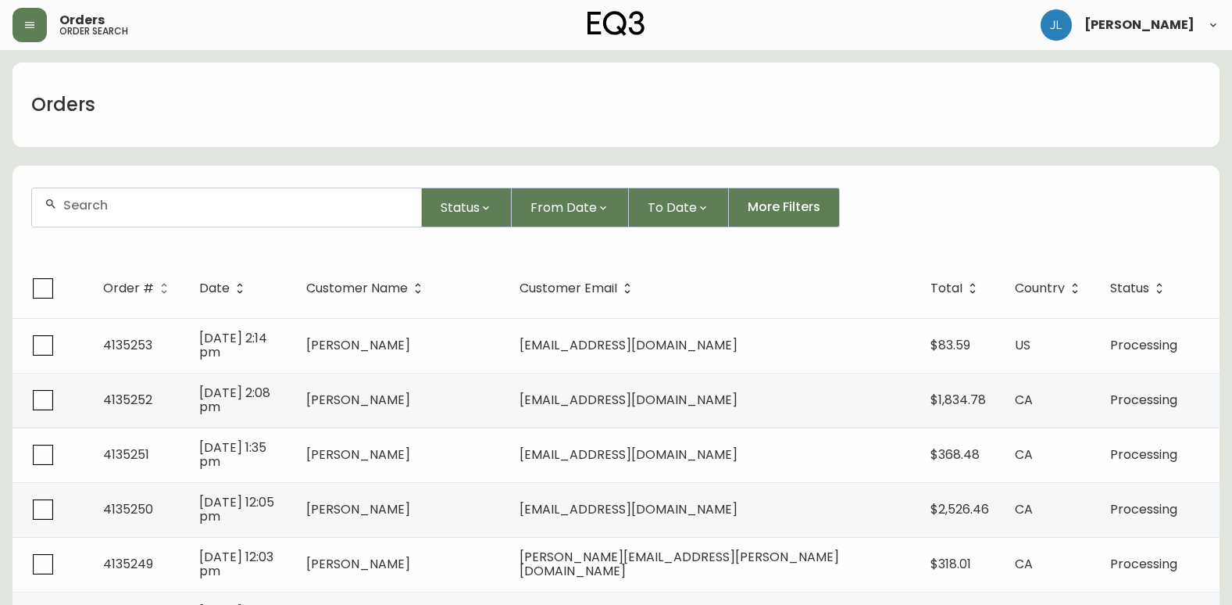 The height and width of the screenshot is (605, 1232). What do you see at coordinates (126, 454) in the screenshot?
I see `span: 4135251` at bounding box center [126, 454].